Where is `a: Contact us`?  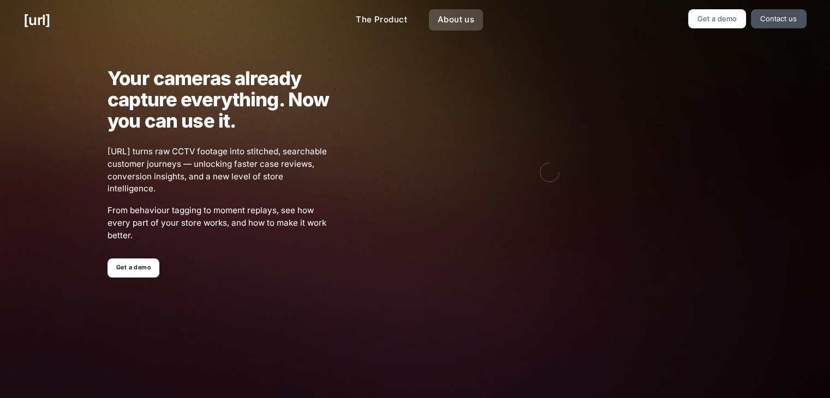
a: Contact us is located at coordinates (779, 19).